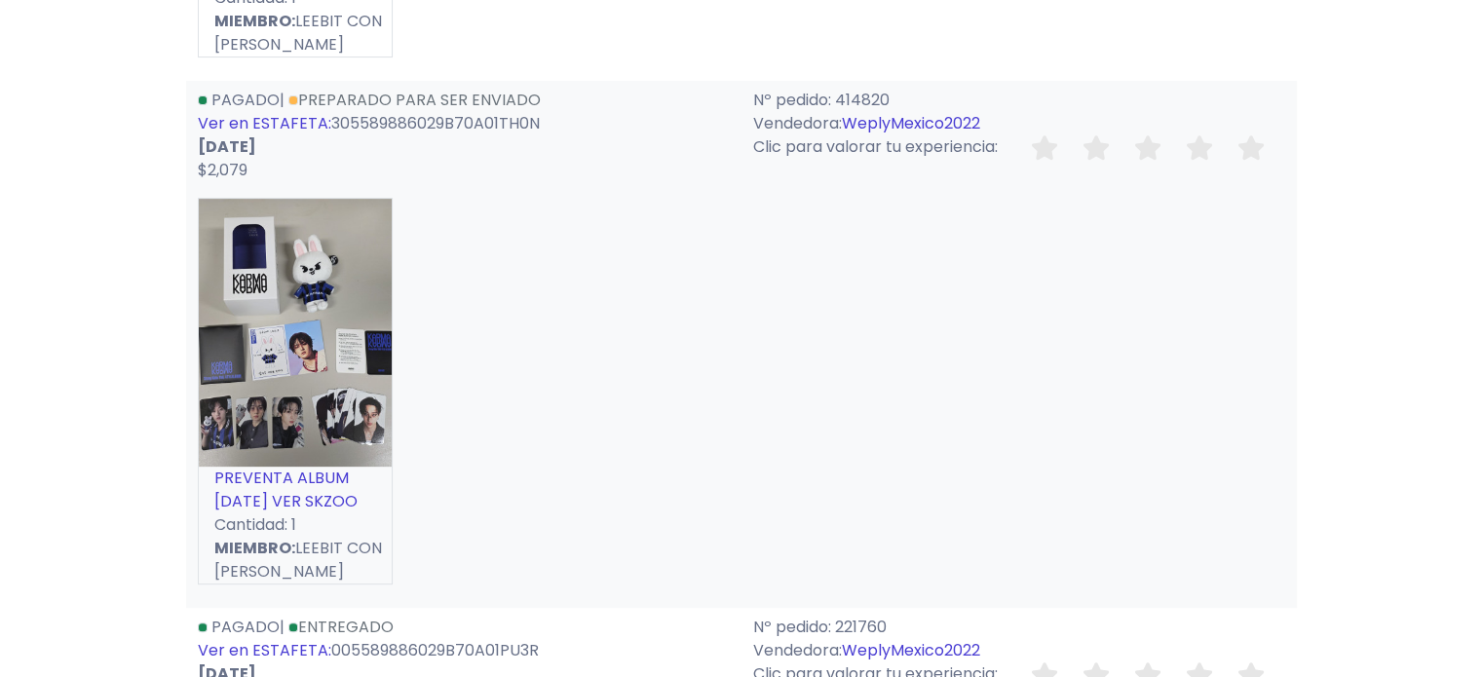 This screenshot has width=1482, height=677. I want to click on p: Nº pedido: 414820, so click(1019, 100).